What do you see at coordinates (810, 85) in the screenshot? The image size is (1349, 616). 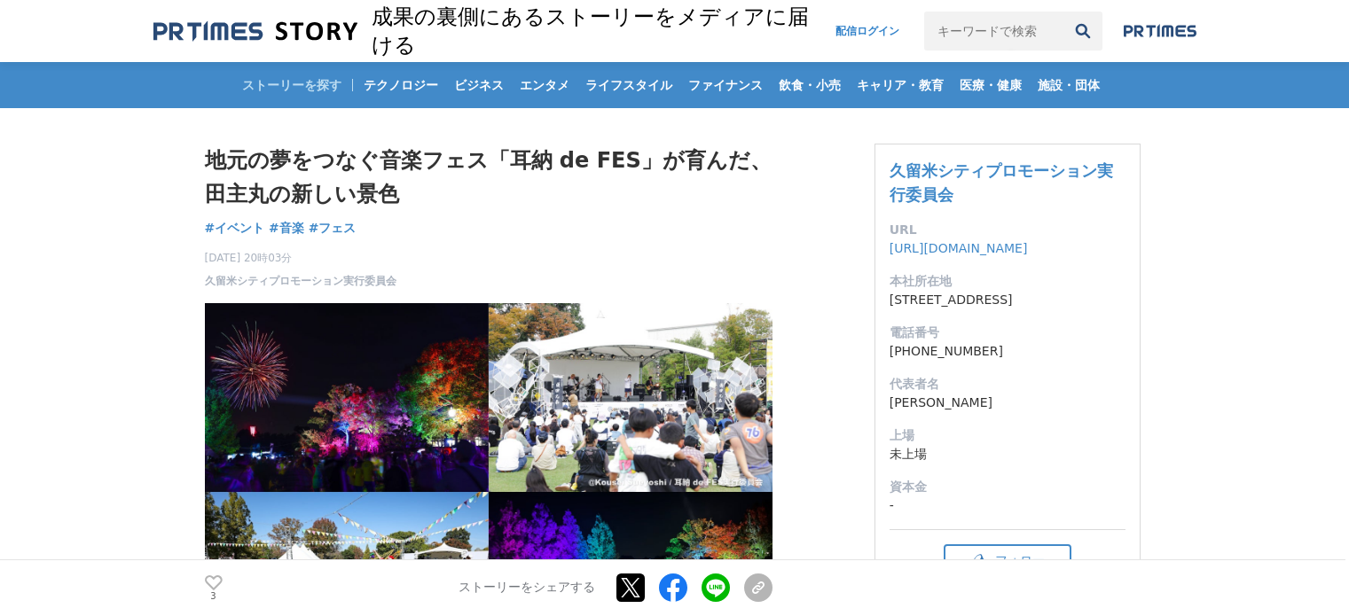 I see `span: 飲食・小売` at bounding box center [810, 85].